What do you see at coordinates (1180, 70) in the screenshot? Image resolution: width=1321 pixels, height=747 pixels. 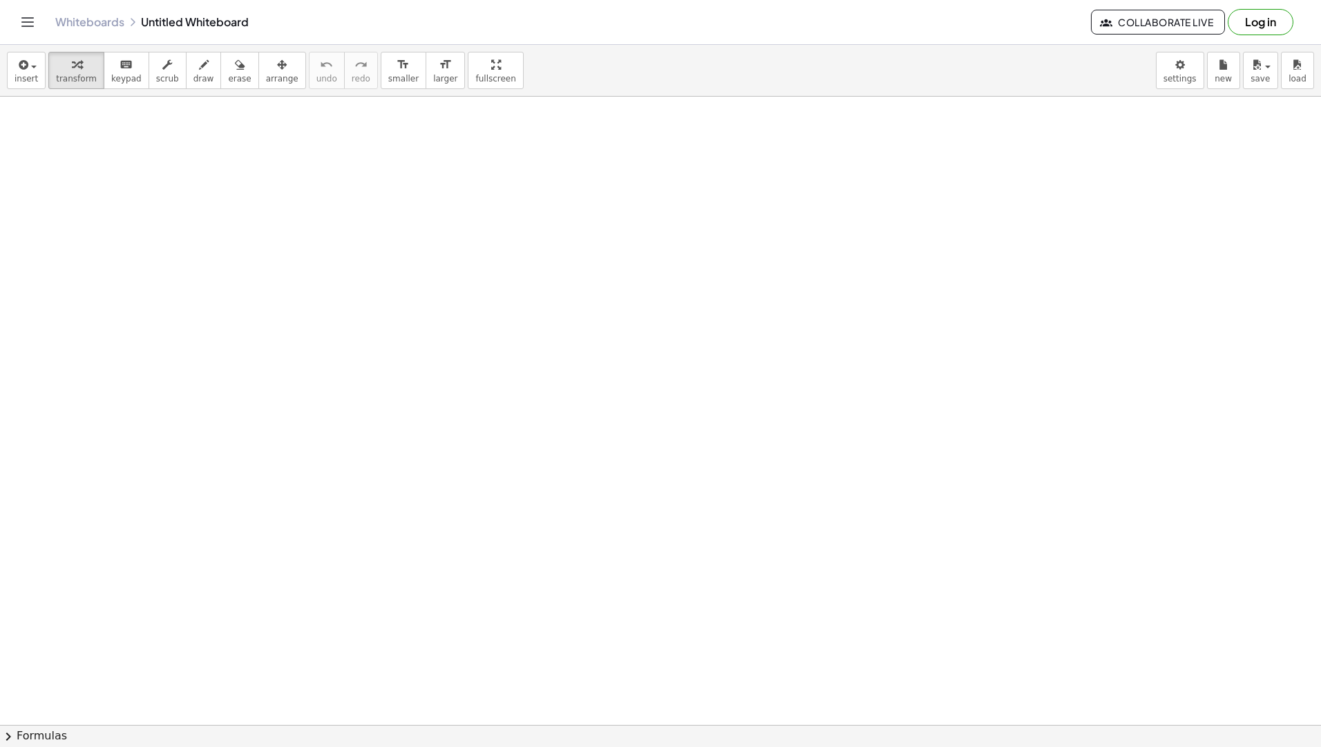 I see `button: settings` at bounding box center [1180, 70].